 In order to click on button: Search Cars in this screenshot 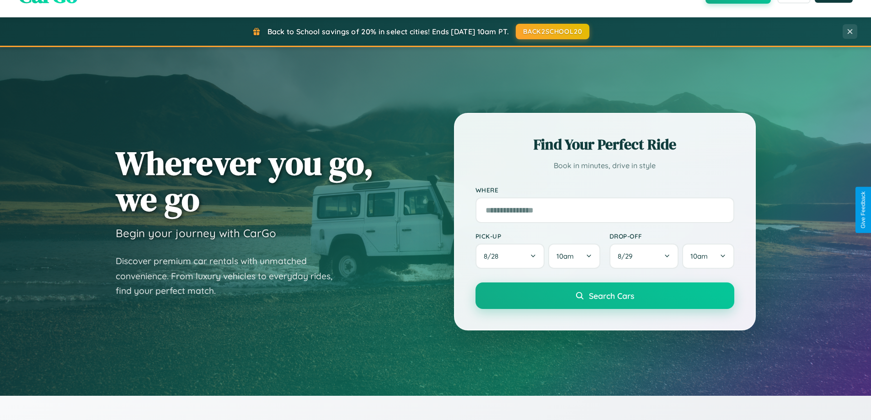, I will do `click(605, 296)`.